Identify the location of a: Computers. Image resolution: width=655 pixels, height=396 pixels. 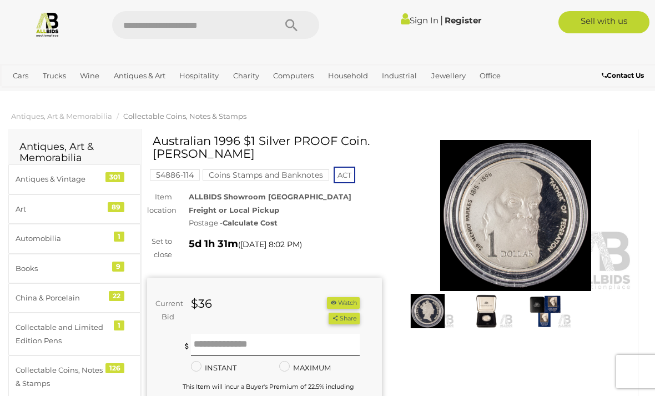
(293, 75).